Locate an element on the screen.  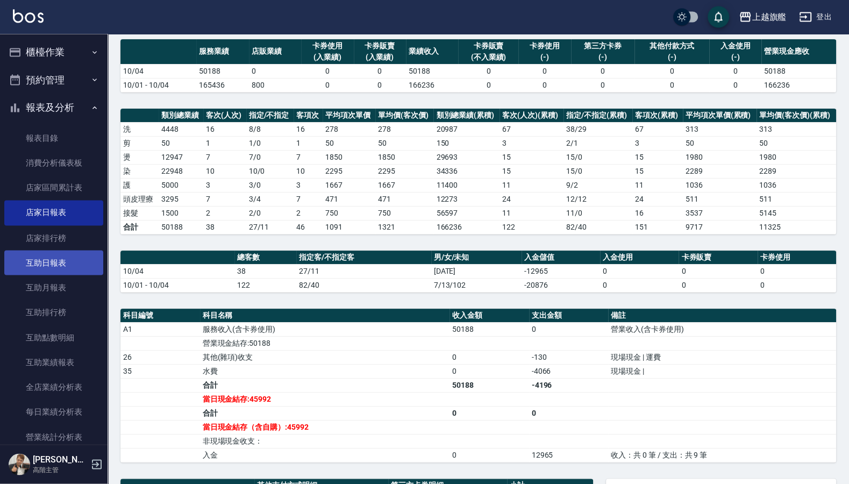
th: 平均項次單價(累積) is located at coordinates (719, 116).